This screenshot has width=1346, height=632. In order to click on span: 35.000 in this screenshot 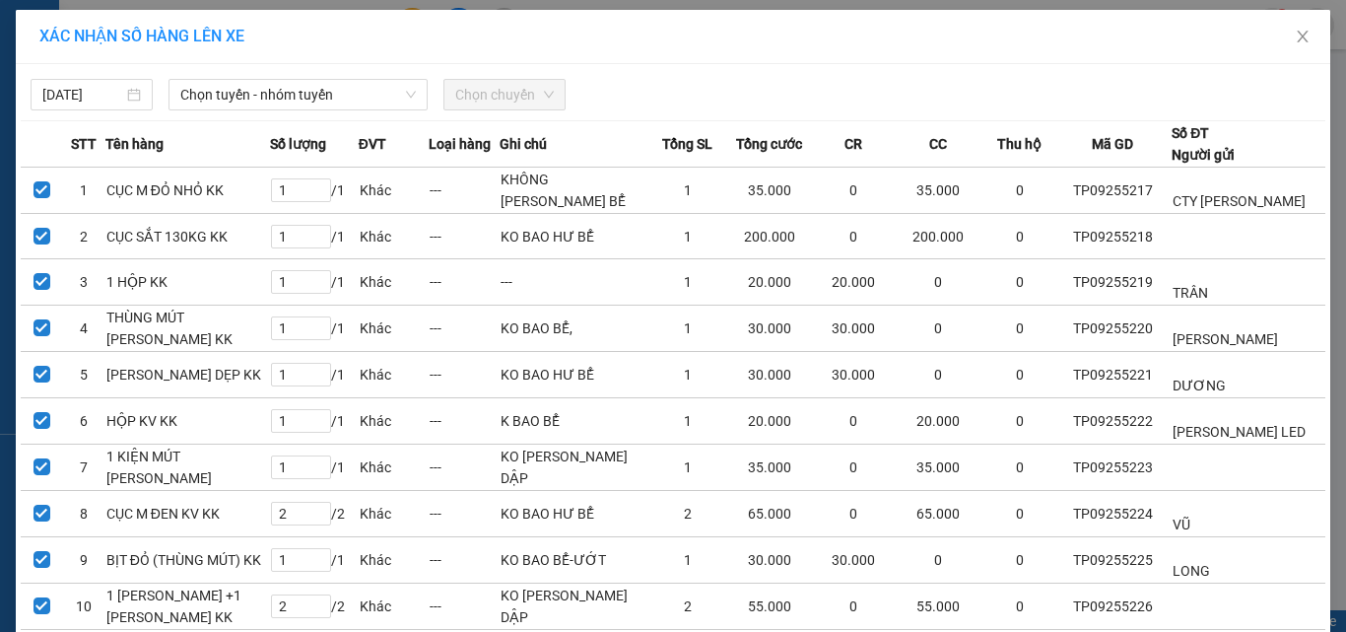, I will do `click(137, 61)`.